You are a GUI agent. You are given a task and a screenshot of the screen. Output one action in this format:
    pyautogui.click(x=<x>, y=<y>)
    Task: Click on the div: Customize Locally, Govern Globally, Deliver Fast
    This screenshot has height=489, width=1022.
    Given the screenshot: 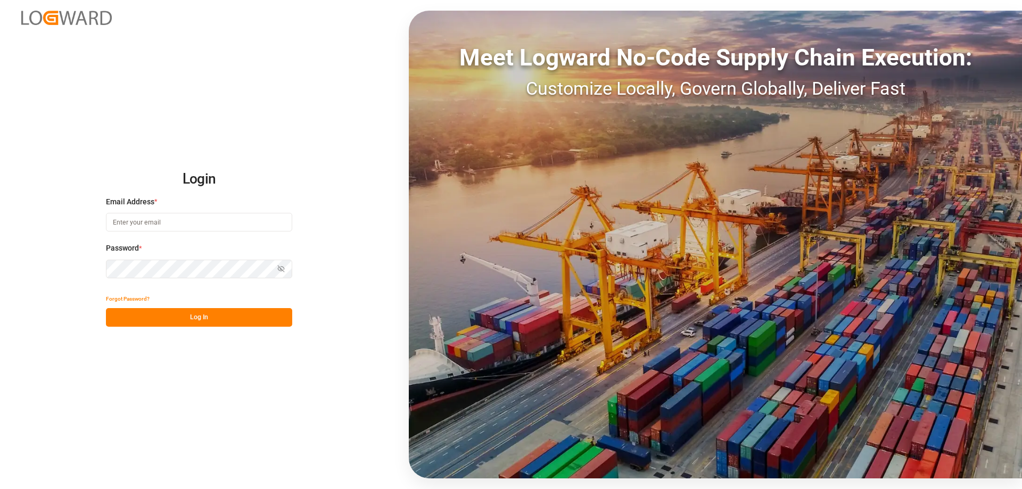 What is the action you would take?
    pyautogui.click(x=716, y=88)
    